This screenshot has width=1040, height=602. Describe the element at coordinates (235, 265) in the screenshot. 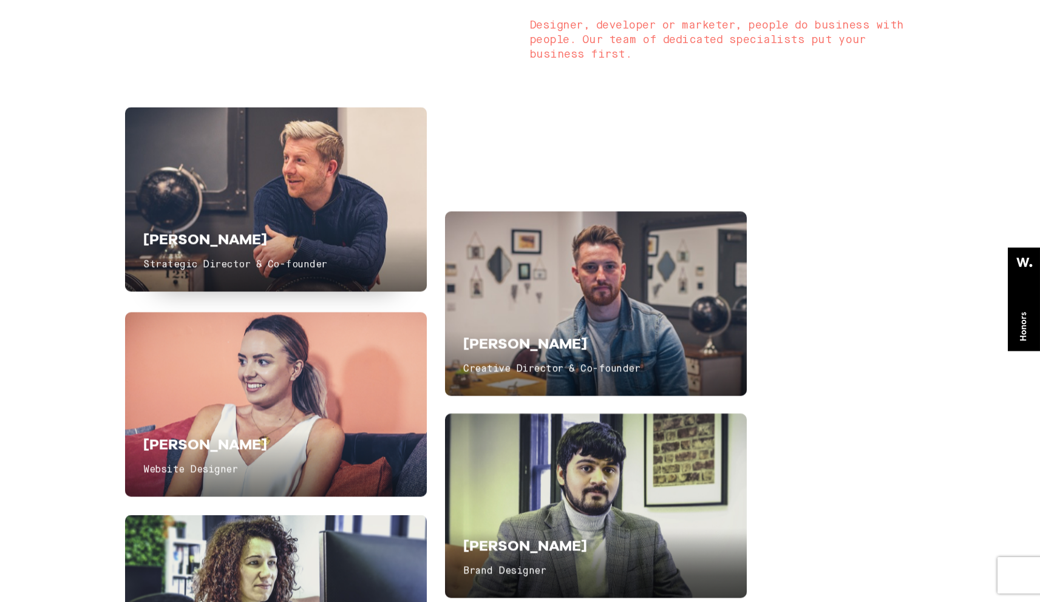

I see `span: Strategic Director & Co-founder` at that location.